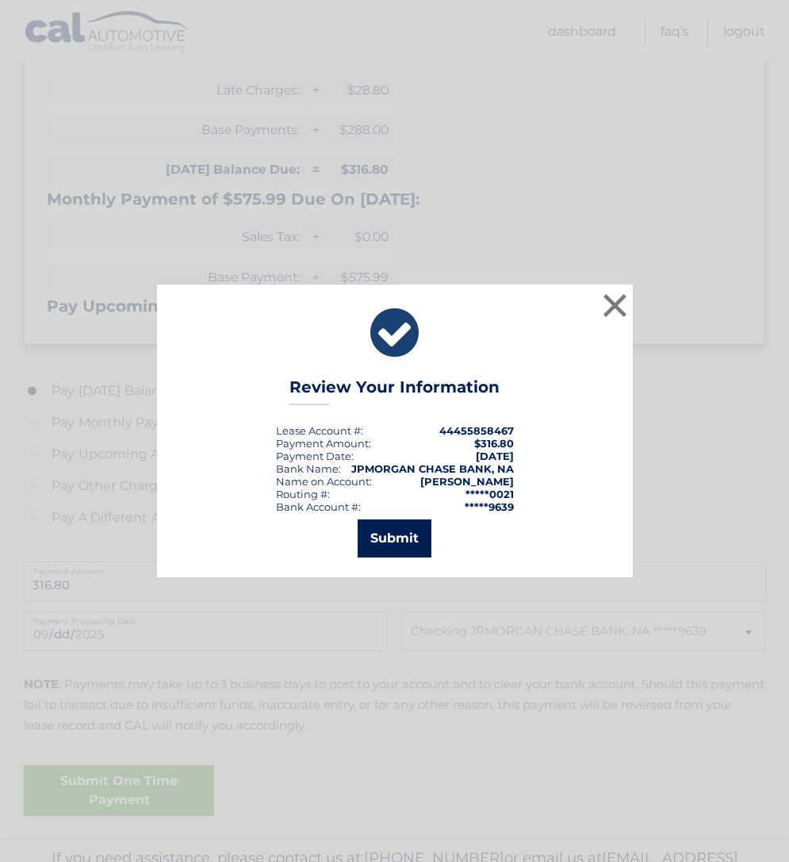  What do you see at coordinates (318, 506) in the screenshot?
I see `div: Bank Account #:` at bounding box center [318, 506].